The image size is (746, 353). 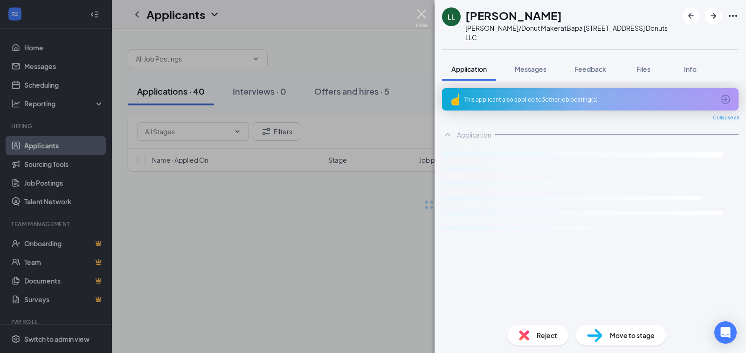 What do you see at coordinates (469, 69) in the screenshot?
I see `span: Application` at bounding box center [469, 69].